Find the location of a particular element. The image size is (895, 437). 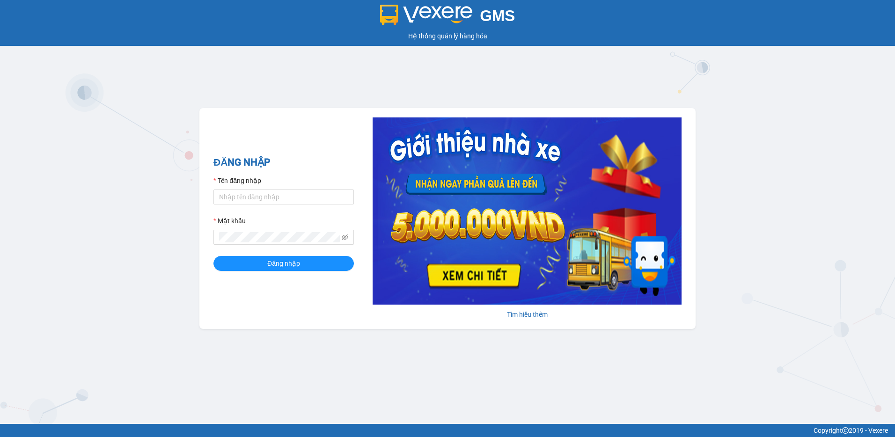

label: Mật khẩu is located at coordinates (229, 221).